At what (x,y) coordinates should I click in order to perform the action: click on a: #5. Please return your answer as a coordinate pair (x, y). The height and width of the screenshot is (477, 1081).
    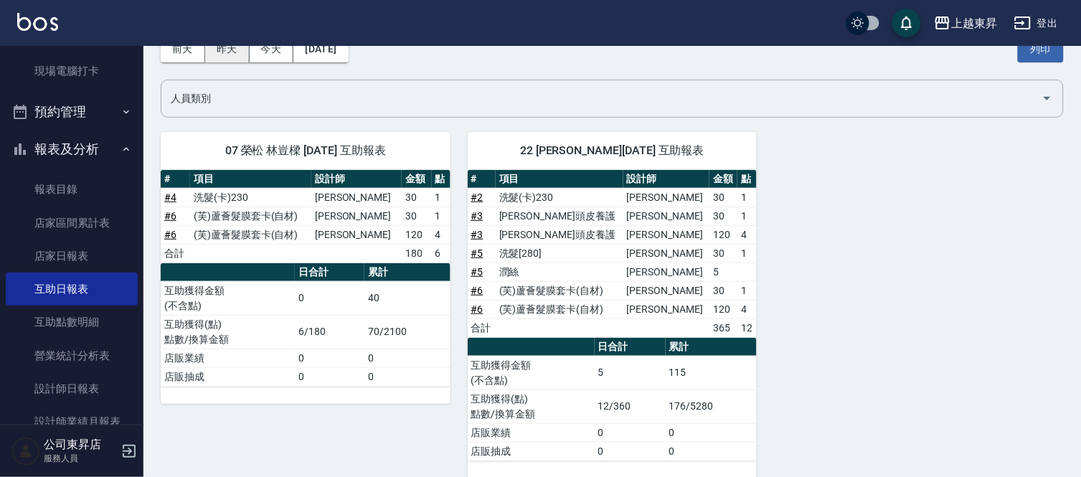
    Looking at the image, I should click on (477, 253).